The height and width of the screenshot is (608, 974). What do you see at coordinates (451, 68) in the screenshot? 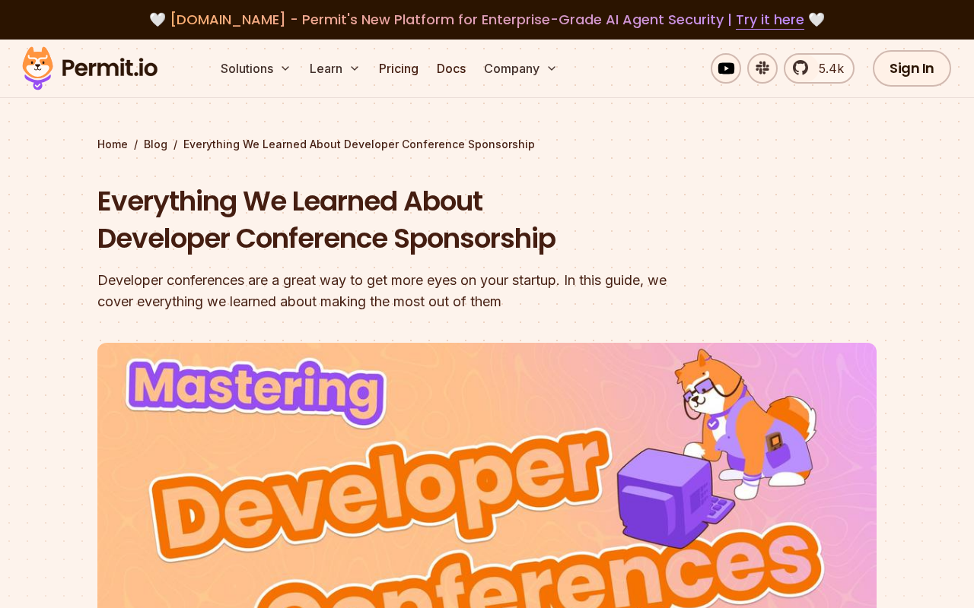
I see `a: Docs` at bounding box center [451, 68].